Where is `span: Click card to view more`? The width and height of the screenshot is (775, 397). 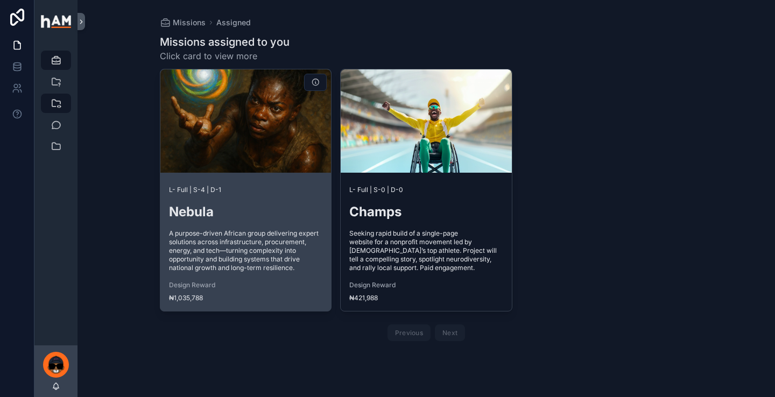 span: Click card to view more is located at coordinates (224, 56).